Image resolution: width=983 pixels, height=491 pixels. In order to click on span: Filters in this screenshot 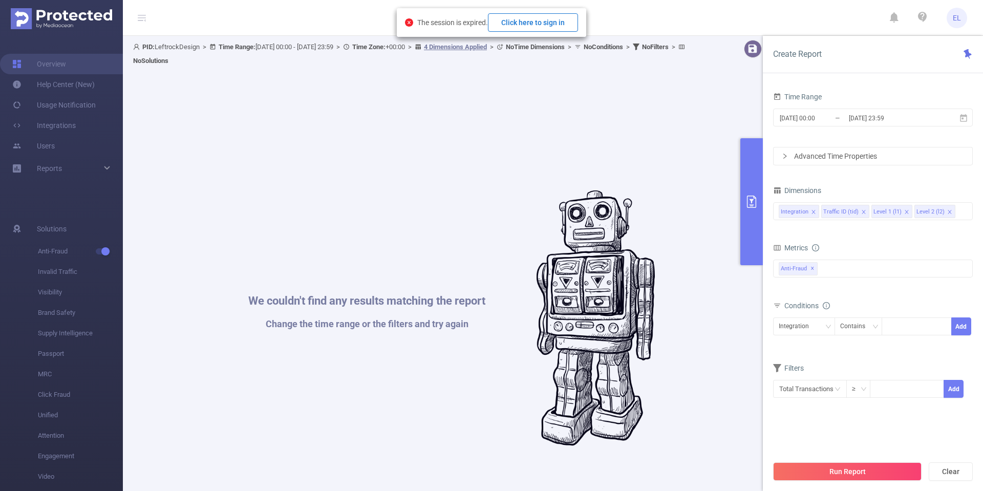, I will do `click(788, 368)`.